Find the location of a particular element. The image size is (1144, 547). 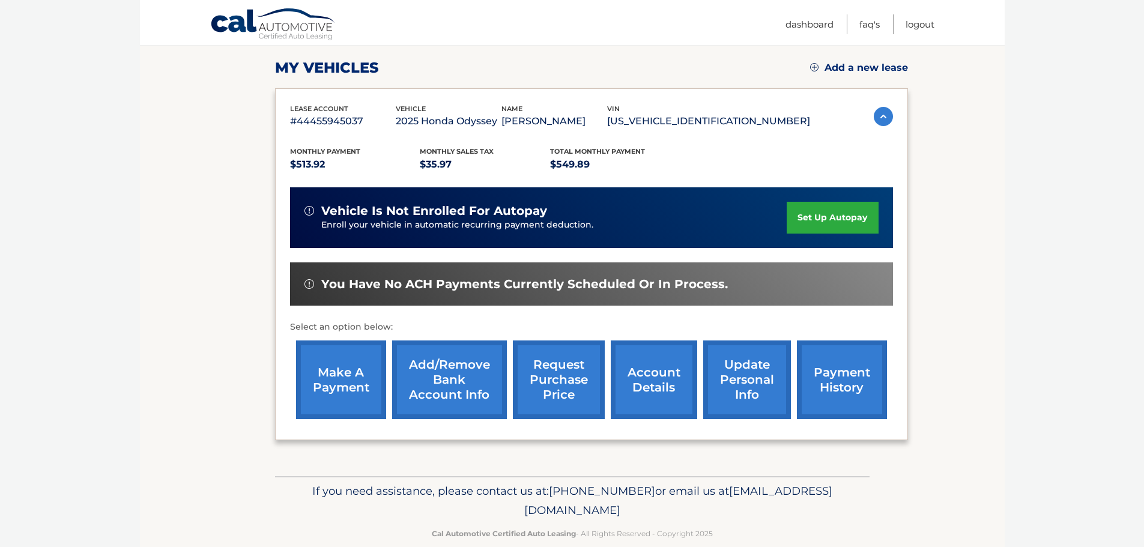

a: Add a new lease is located at coordinates (859, 68).